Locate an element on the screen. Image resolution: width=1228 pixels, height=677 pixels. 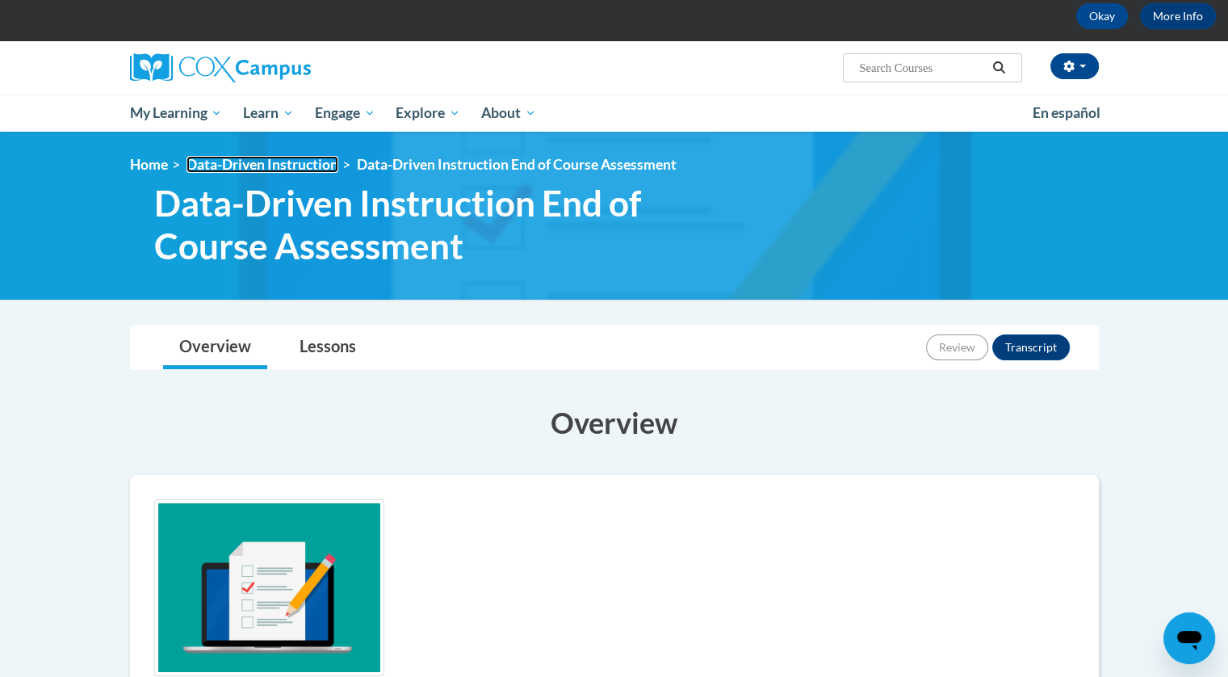
input: Search Courses is located at coordinates (922, 68).